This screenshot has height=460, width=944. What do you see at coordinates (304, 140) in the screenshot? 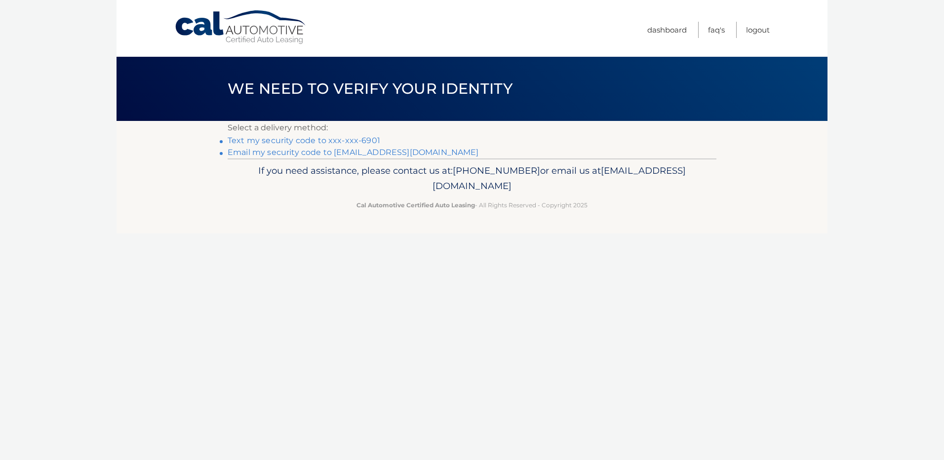
I see `a: Text my security code to xxx-xxx-6901` at bounding box center [304, 140].